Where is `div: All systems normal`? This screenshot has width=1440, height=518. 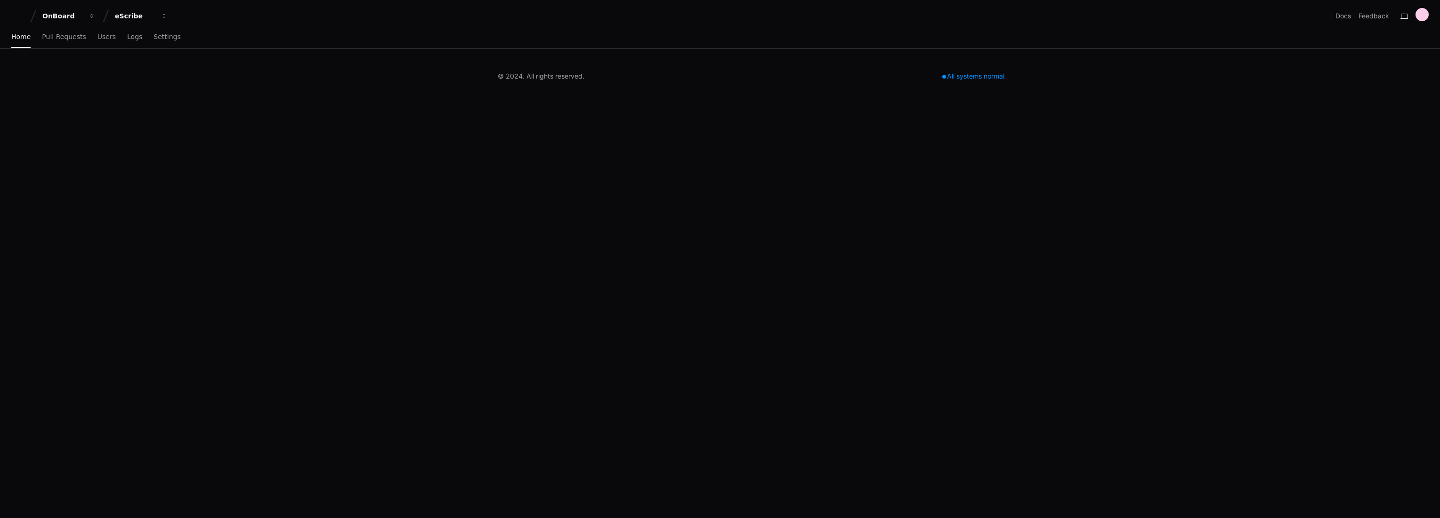
div: All systems normal is located at coordinates (973, 76).